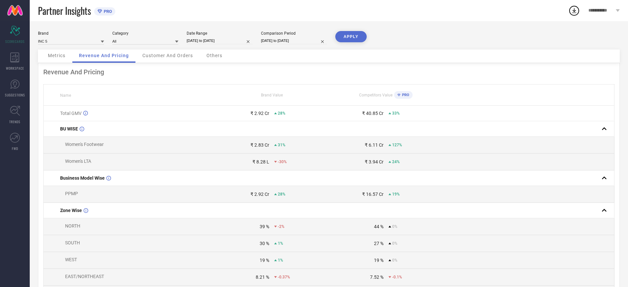 This screenshot has width=628, height=287. What do you see at coordinates (373, 194) in the screenshot?
I see `div: ₹ 16.57 Cr` at bounding box center [373, 194].